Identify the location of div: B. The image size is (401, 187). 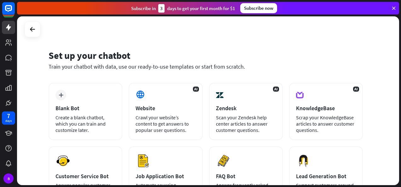
(9, 179).